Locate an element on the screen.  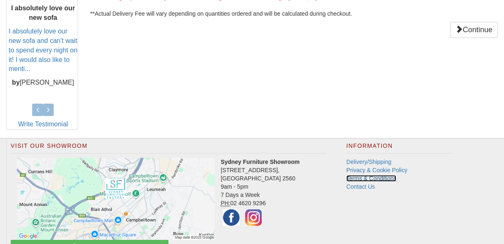
a: Terms & Conditions is located at coordinates (371, 178).